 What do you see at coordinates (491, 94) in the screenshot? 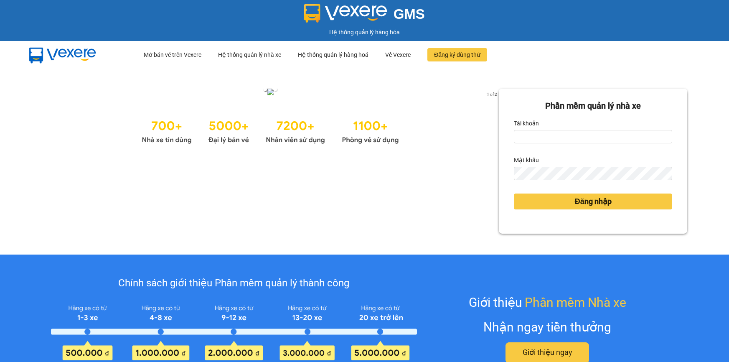
I see `p: 1 of 2` at bounding box center [491, 94].